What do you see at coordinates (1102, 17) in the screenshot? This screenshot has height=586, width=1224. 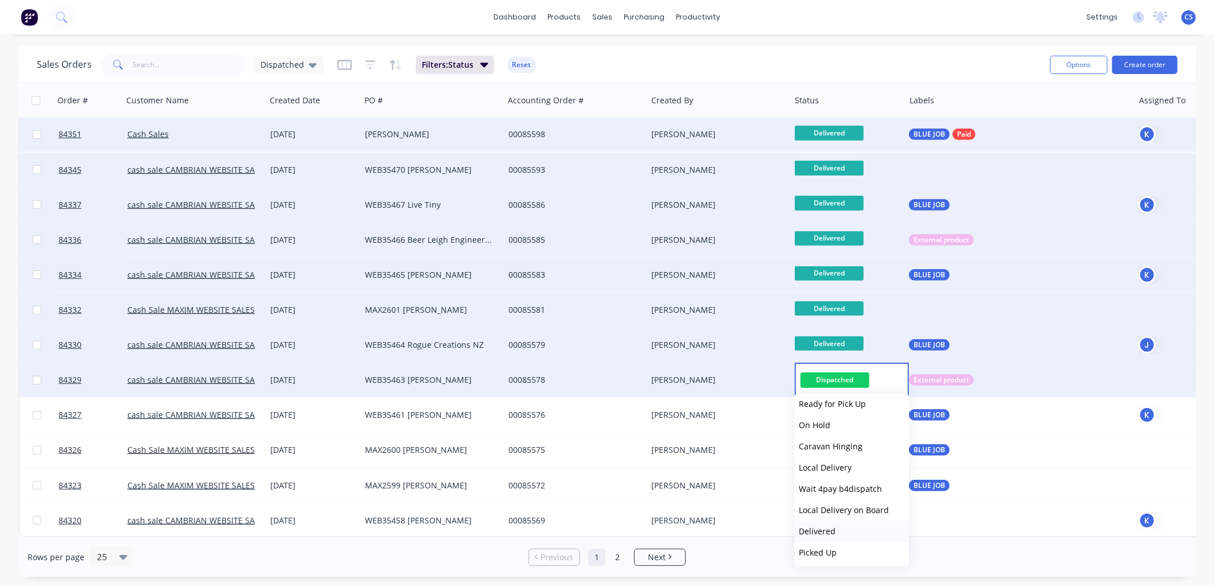 I see `div: settings` at bounding box center [1102, 17].